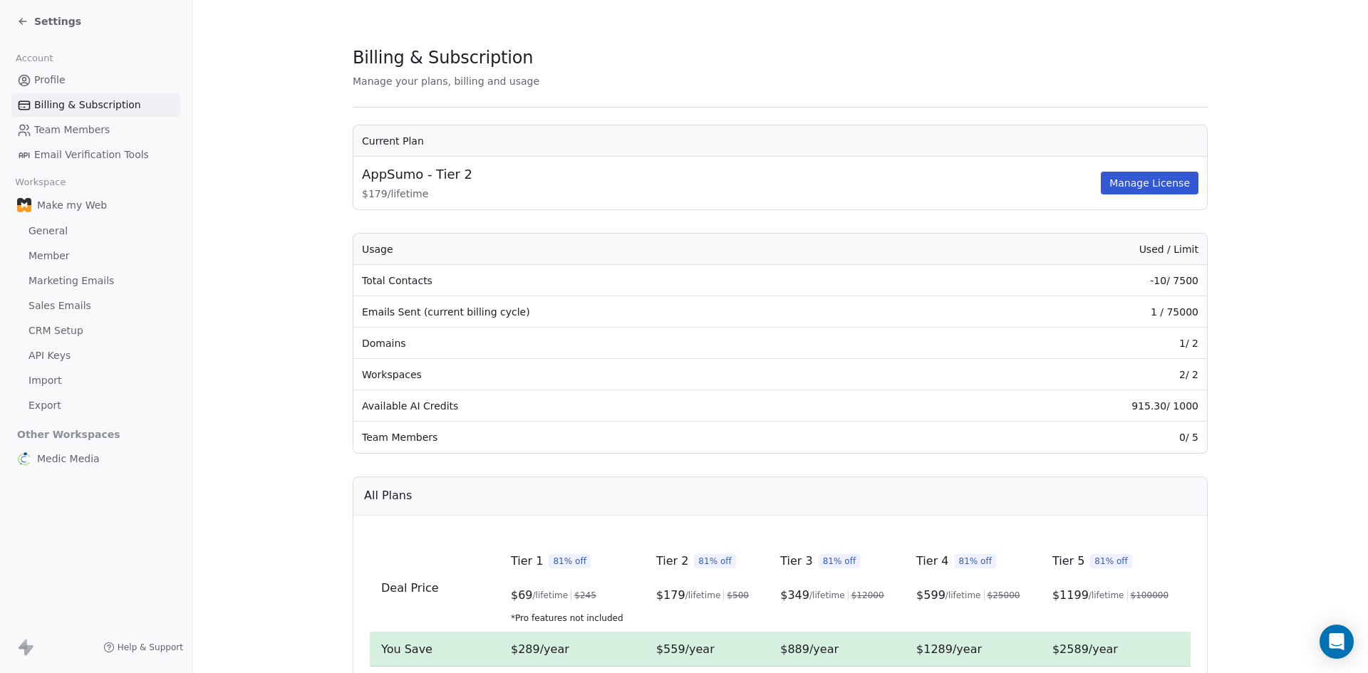 The height and width of the screenshot is (673, 1368). Describe the element at coordinates (49, 256) in the screenshot. I see `span: Member` at that location.